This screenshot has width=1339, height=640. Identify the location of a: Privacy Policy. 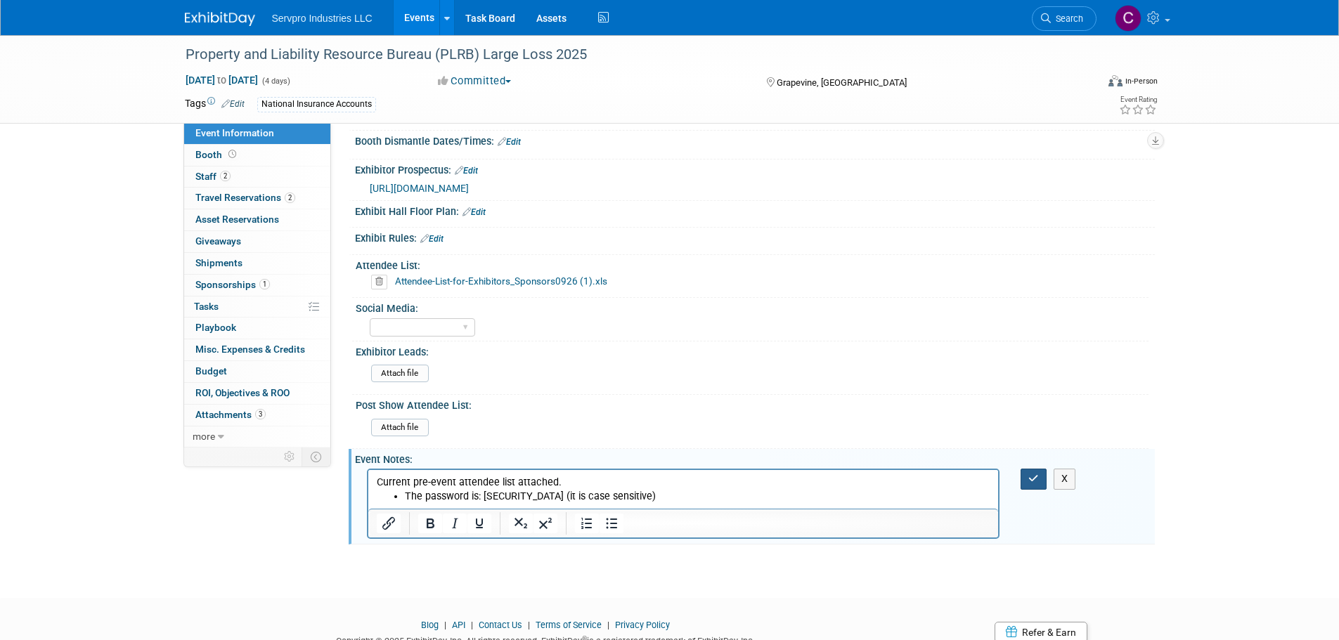
(642, 625).